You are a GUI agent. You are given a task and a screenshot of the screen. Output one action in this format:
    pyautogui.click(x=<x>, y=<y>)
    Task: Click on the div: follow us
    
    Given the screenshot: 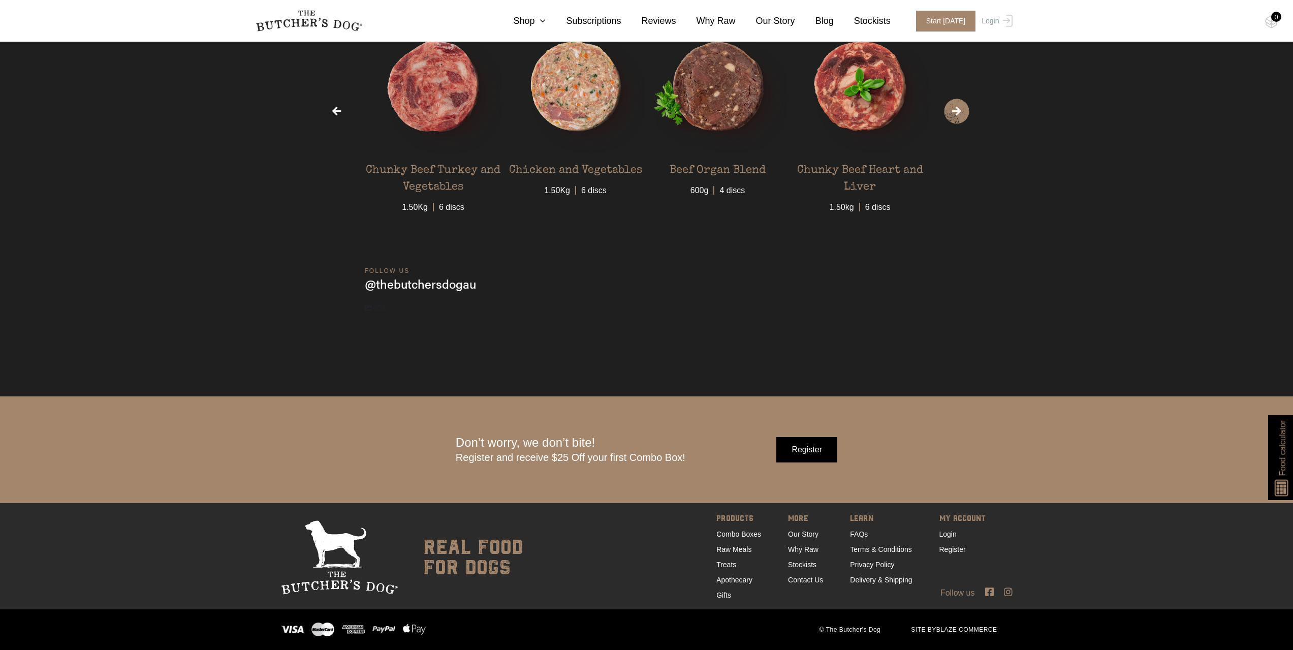 What is the action you would take?
    pyautogui.click(x=647, y=271)
    